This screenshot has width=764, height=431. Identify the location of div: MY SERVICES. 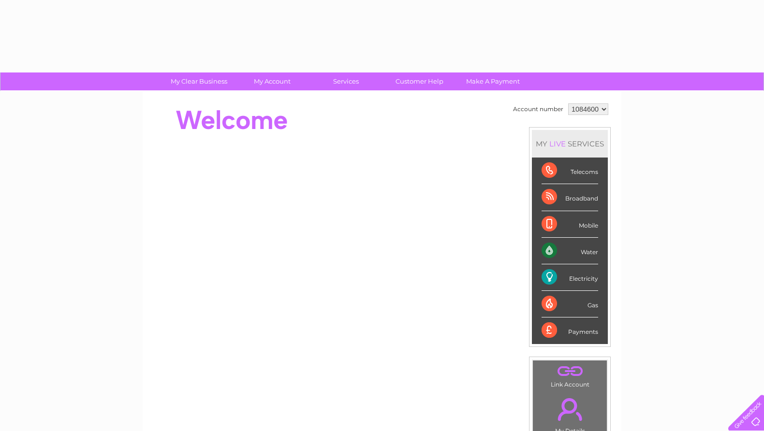
(570, 144).